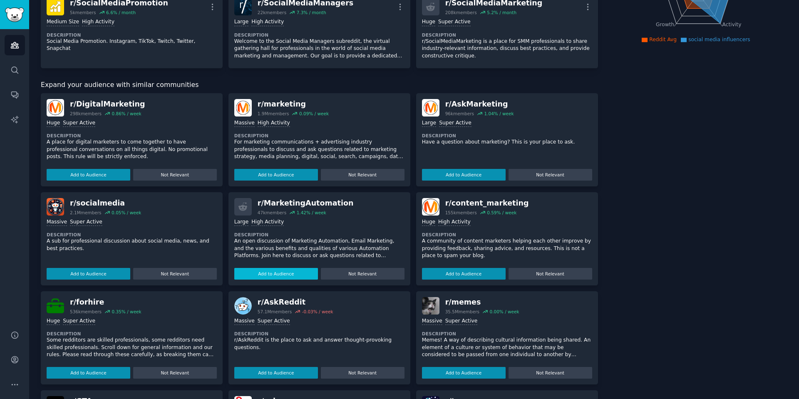 This screenshot has width=799, height=399. I want to click on span: social media influencers, so click(719, 40).